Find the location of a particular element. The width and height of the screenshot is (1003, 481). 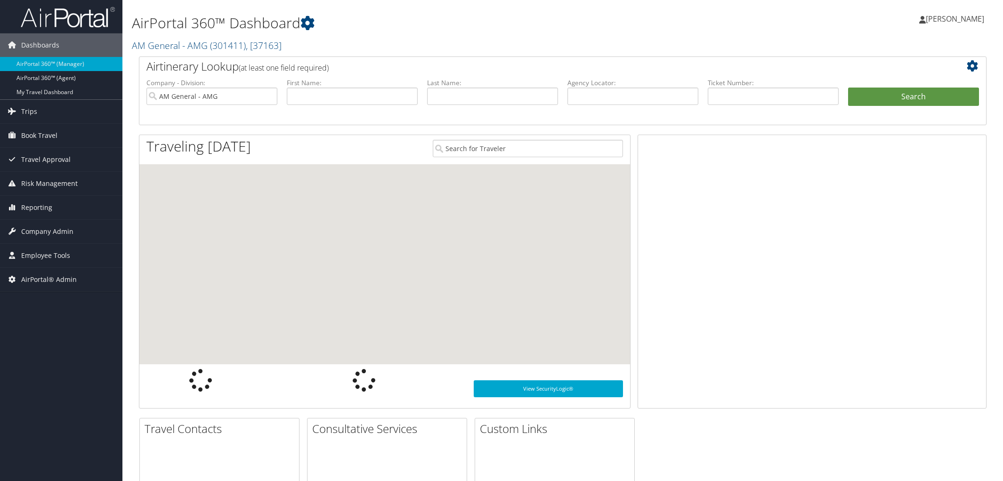

label: Company - Division: is located at coordinates (212, 83).